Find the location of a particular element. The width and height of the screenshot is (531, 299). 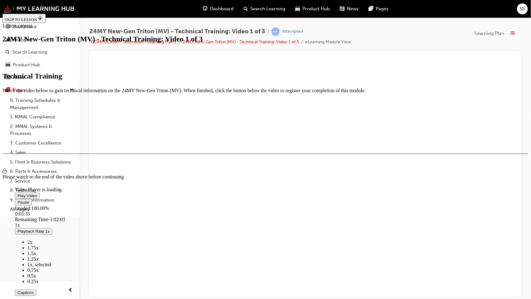

div: Video player is located at coordinates (265, 133).